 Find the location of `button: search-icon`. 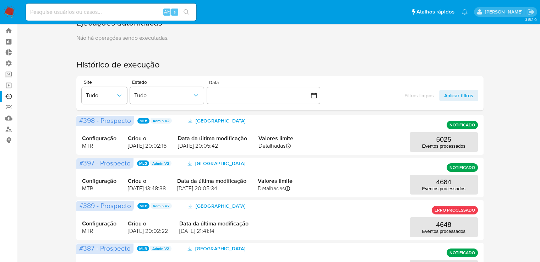

button: search-icon is located at coordinates (186, 12).